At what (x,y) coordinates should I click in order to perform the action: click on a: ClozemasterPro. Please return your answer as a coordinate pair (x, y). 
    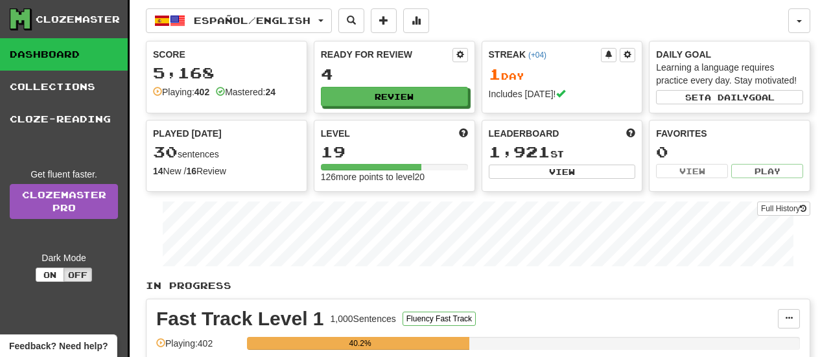
    Looking at the image, I should click on (64, 202).